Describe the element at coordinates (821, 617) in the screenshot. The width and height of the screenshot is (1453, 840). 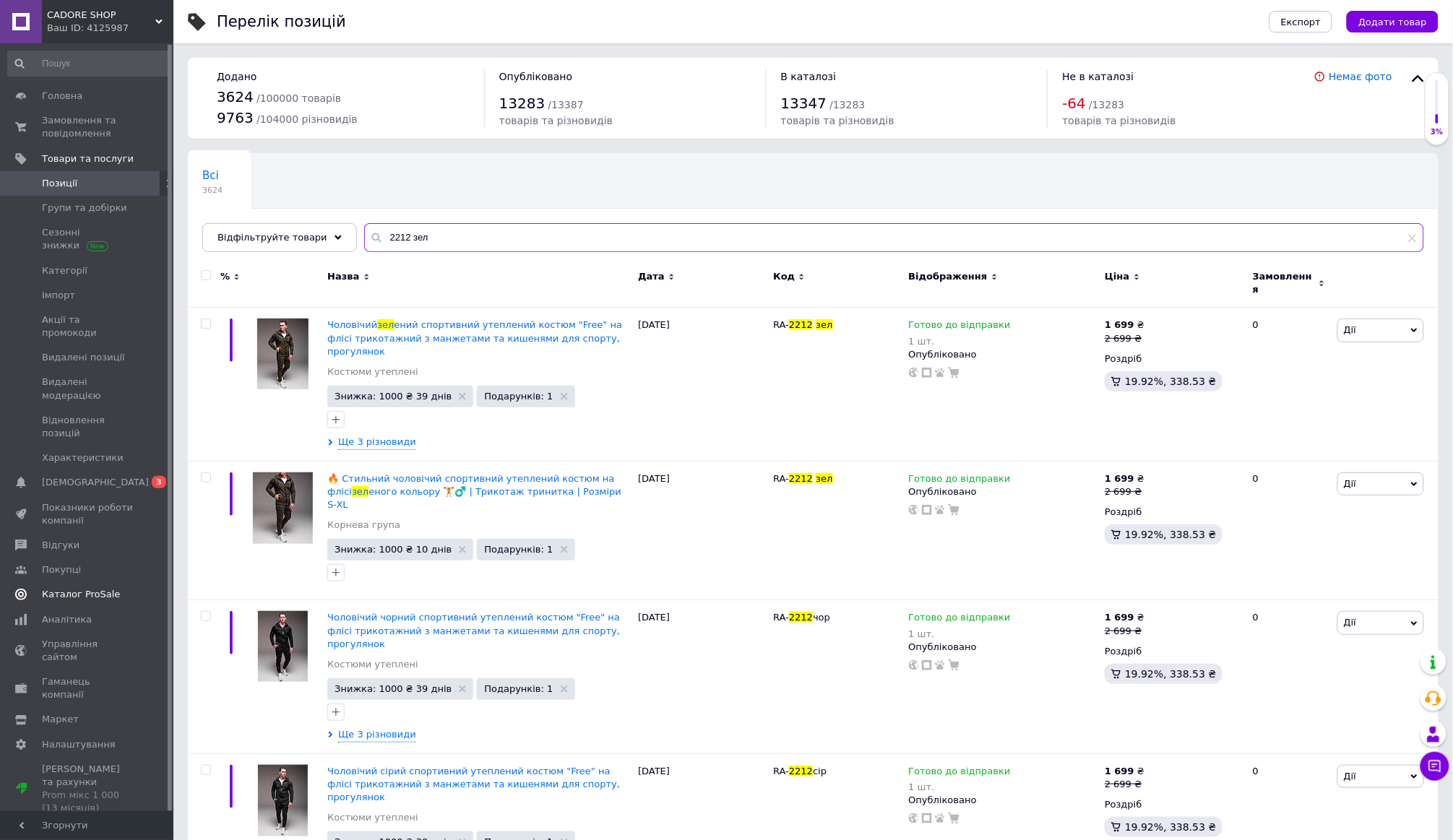
I see `span: чор` at that location.